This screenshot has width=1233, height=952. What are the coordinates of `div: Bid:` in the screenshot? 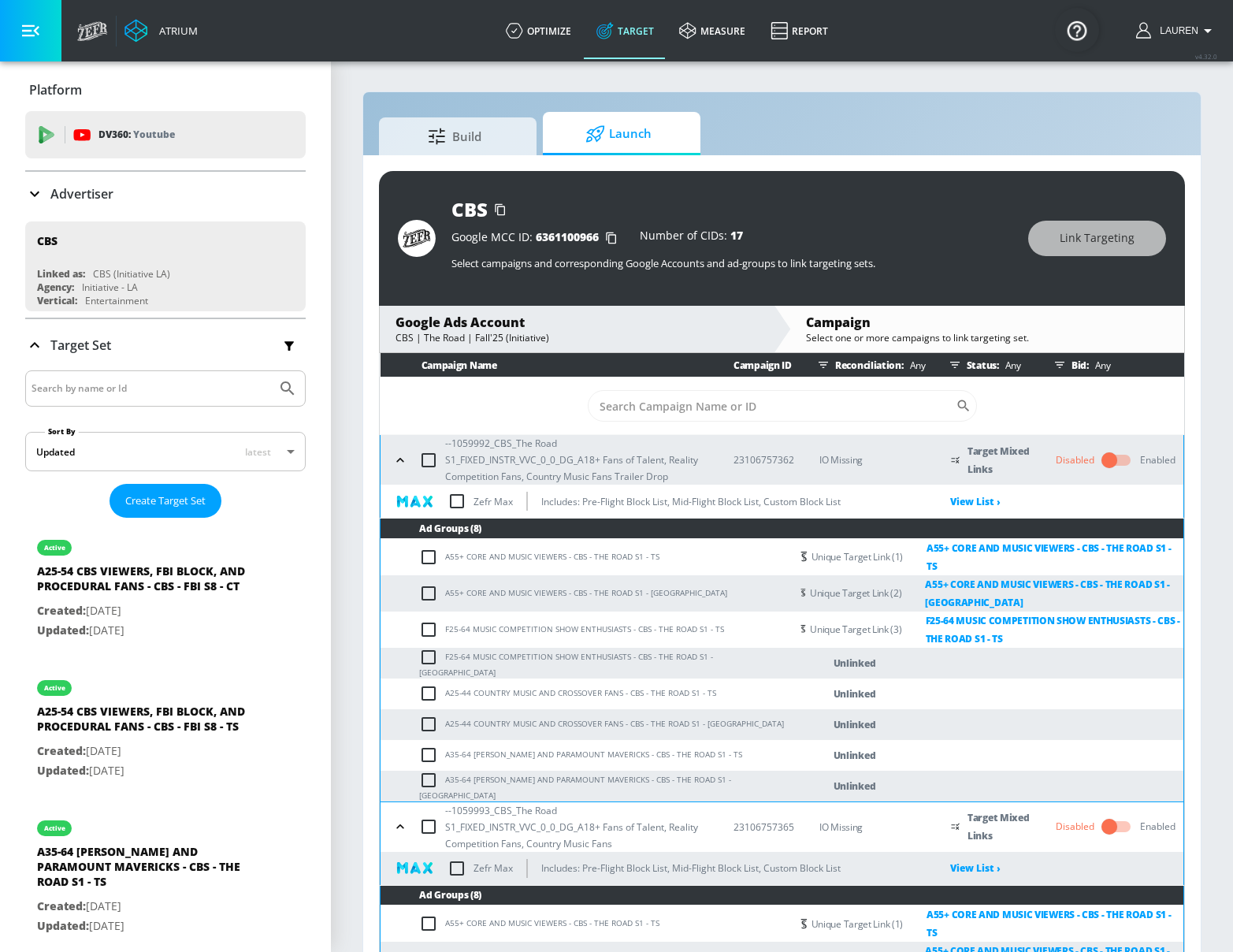 It's located at (1112, 365).